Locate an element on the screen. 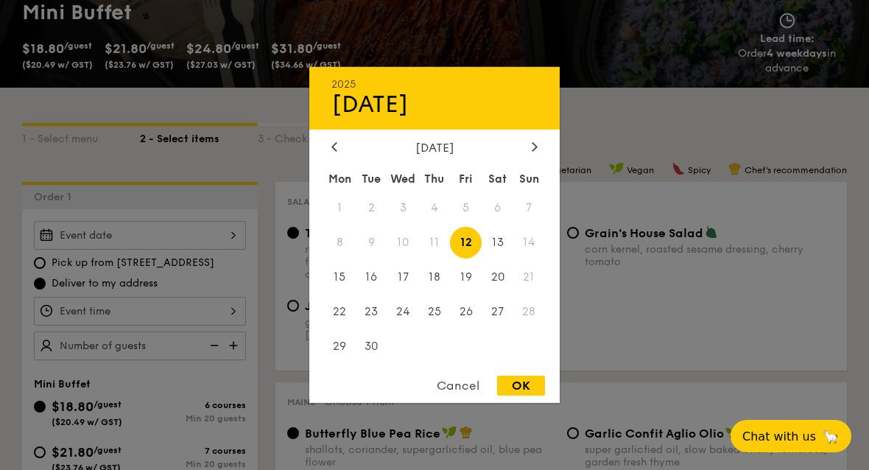 The height and width of the screenshot is (470, 869). div: 2025 is located at coordinates (434, 84).